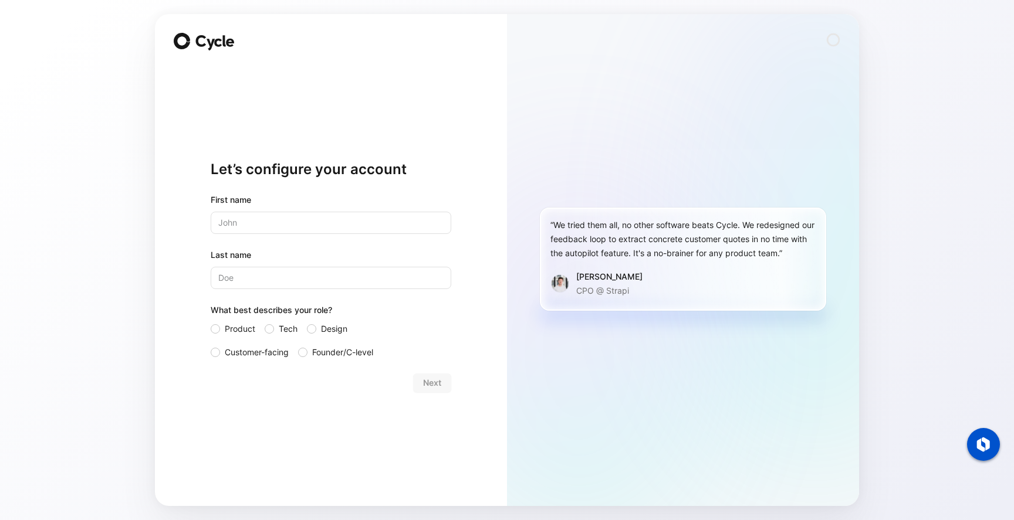  I want to click on p: CPO @ Strapi, so click(609, 291).